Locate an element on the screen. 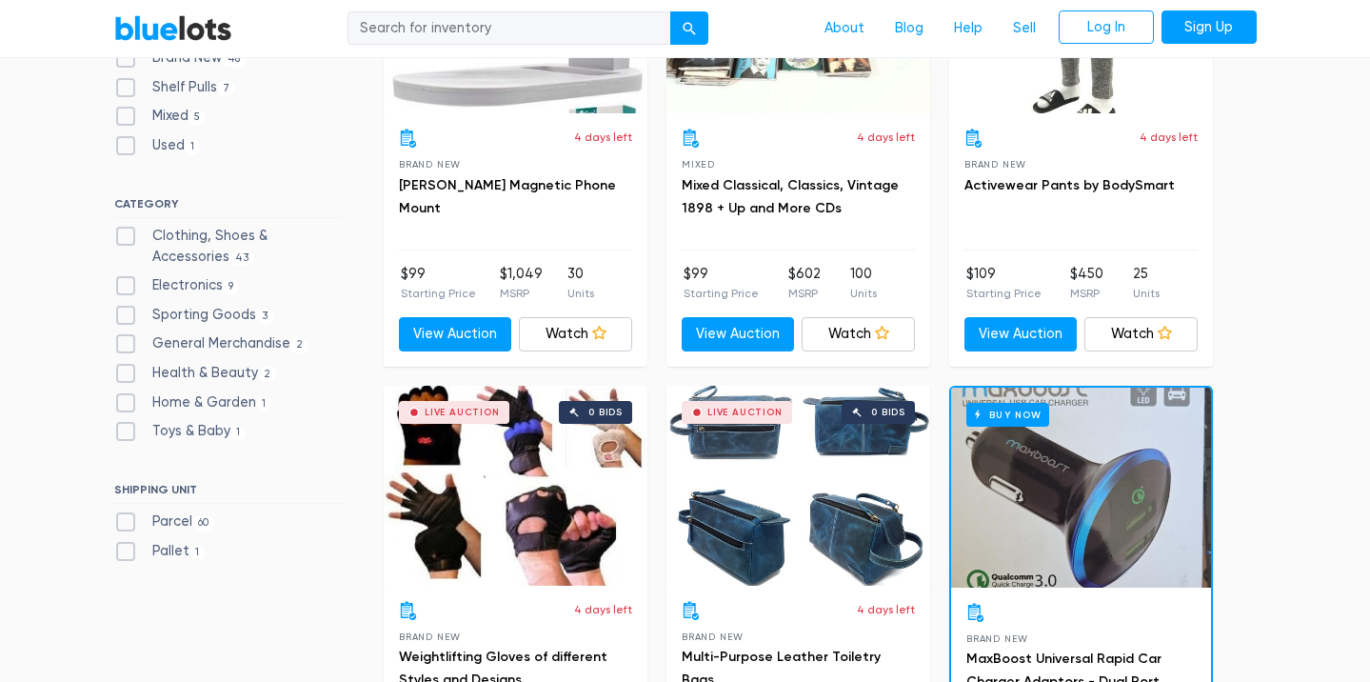 The width and height of the screenshot is (1370, 682). label: Parcel is located at coordinates (165, 522).